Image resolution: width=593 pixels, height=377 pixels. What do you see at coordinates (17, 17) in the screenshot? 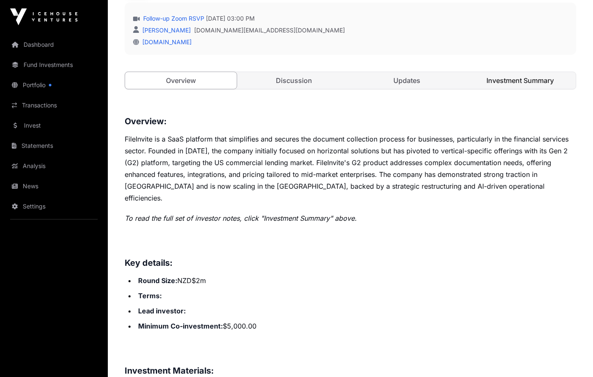
I see `img: logo_orange.svg` at bounding box center [17, 17].